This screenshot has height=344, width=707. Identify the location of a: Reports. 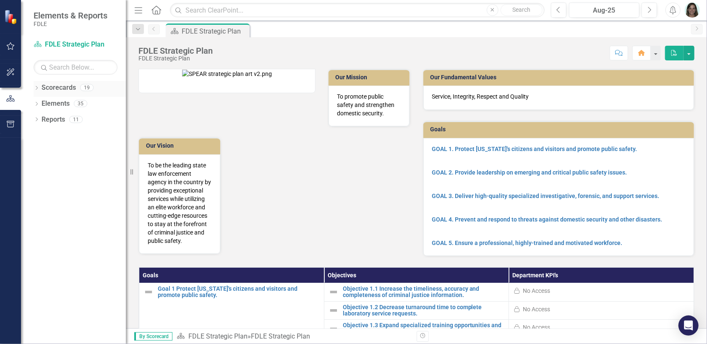
(53, 120).